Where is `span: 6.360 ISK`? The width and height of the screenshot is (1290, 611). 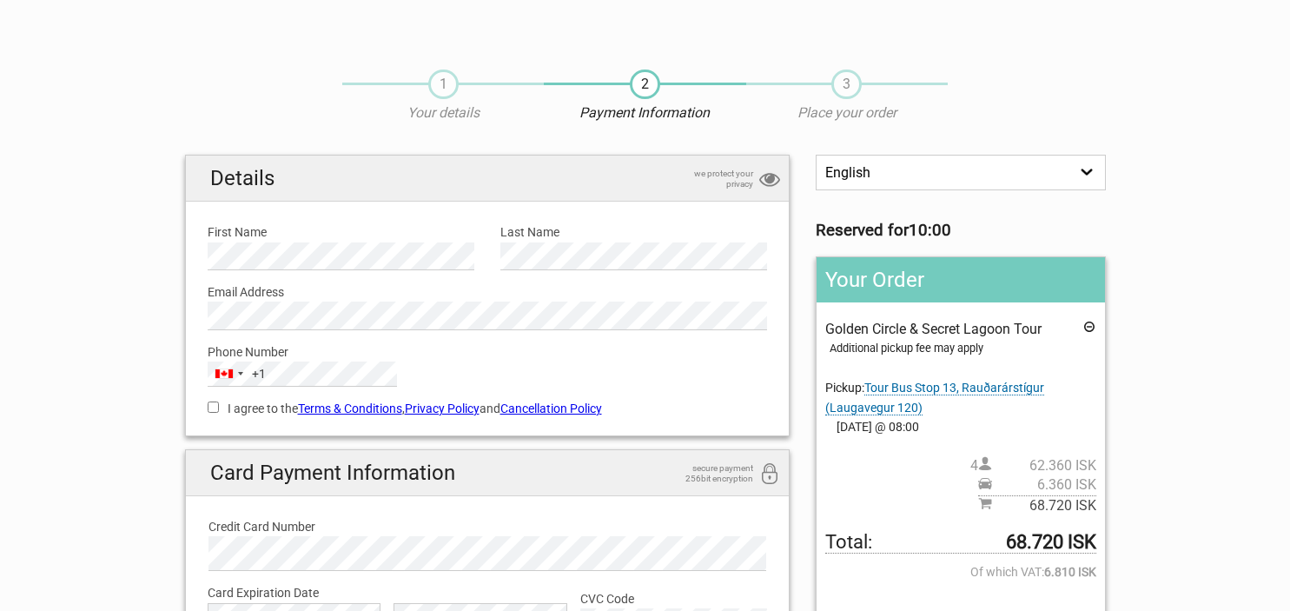 span: 6.360 ISK is located at coordinates (1045, 485).